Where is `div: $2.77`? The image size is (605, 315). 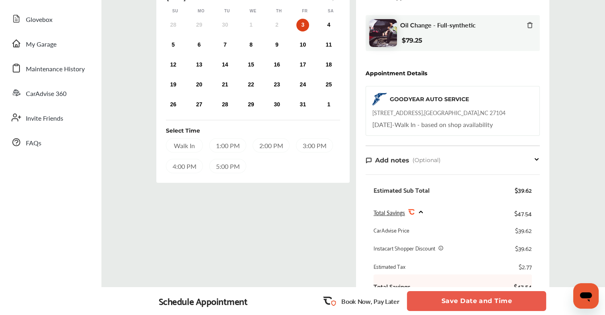 div: $2.77 is located at coordinates (525, 266).